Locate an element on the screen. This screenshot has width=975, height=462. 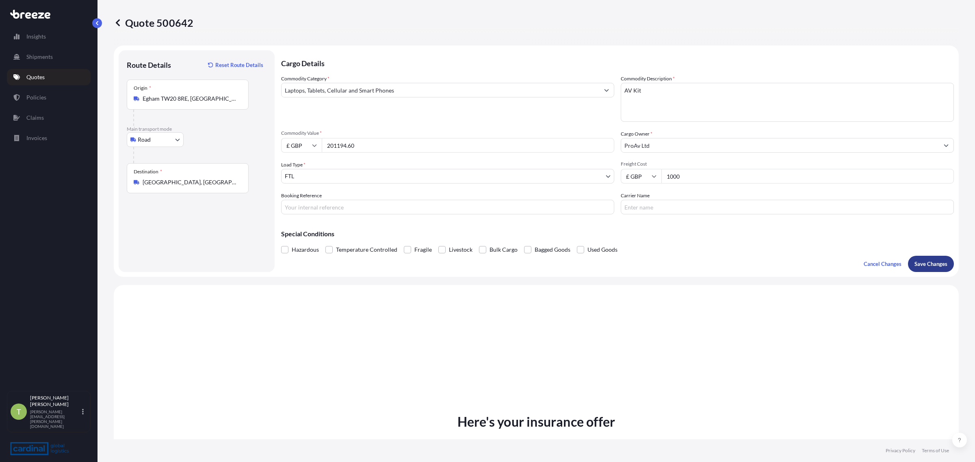
input: Your internal reference is located at coordinates (448, 207).